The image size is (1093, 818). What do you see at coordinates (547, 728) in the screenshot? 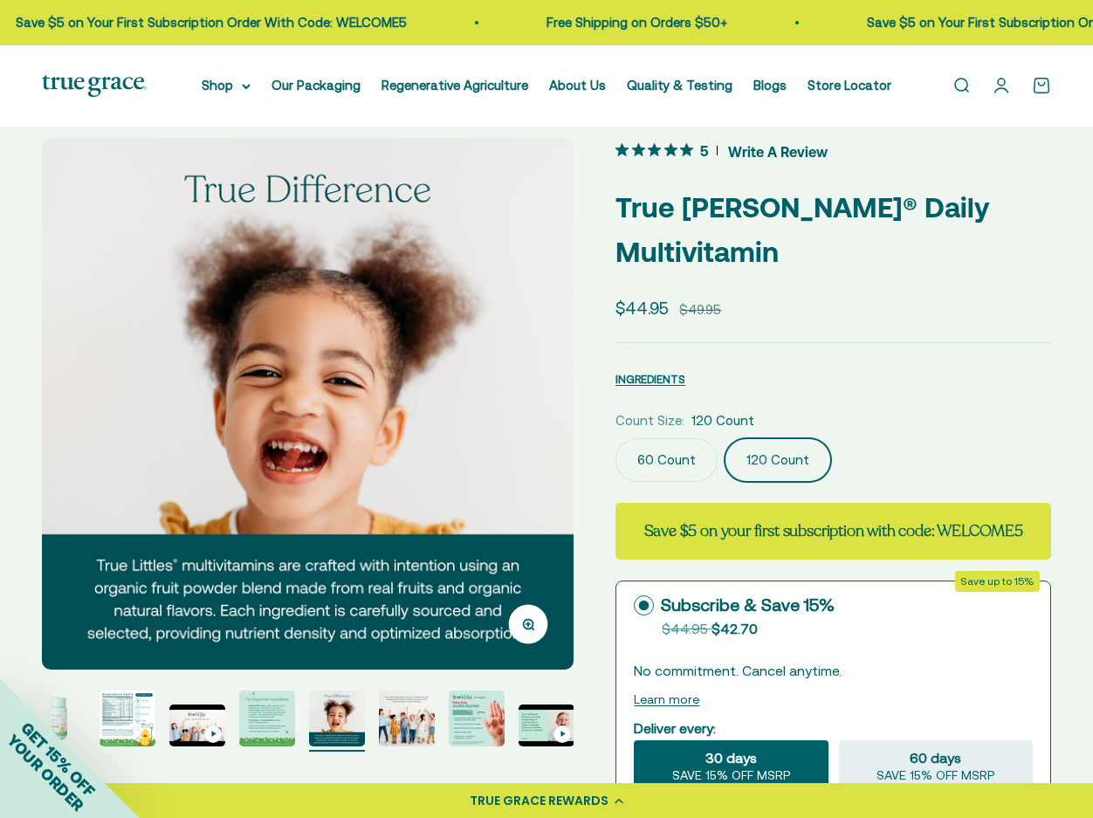
I see `button: Go to item 9` at bounding box center [547, 728].